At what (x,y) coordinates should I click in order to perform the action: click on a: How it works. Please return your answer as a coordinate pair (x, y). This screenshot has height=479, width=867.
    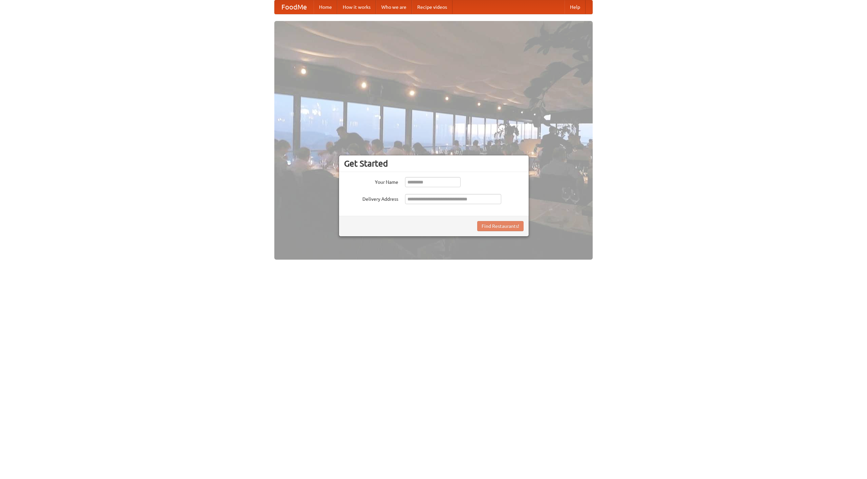
    Looking at the image, I should click on (357, 7).